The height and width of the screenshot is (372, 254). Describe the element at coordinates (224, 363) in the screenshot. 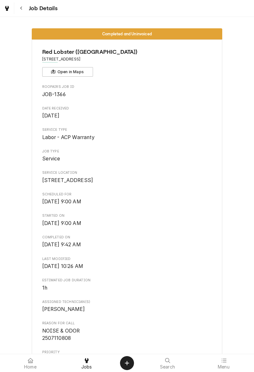

I see `a: Menu` at that location.